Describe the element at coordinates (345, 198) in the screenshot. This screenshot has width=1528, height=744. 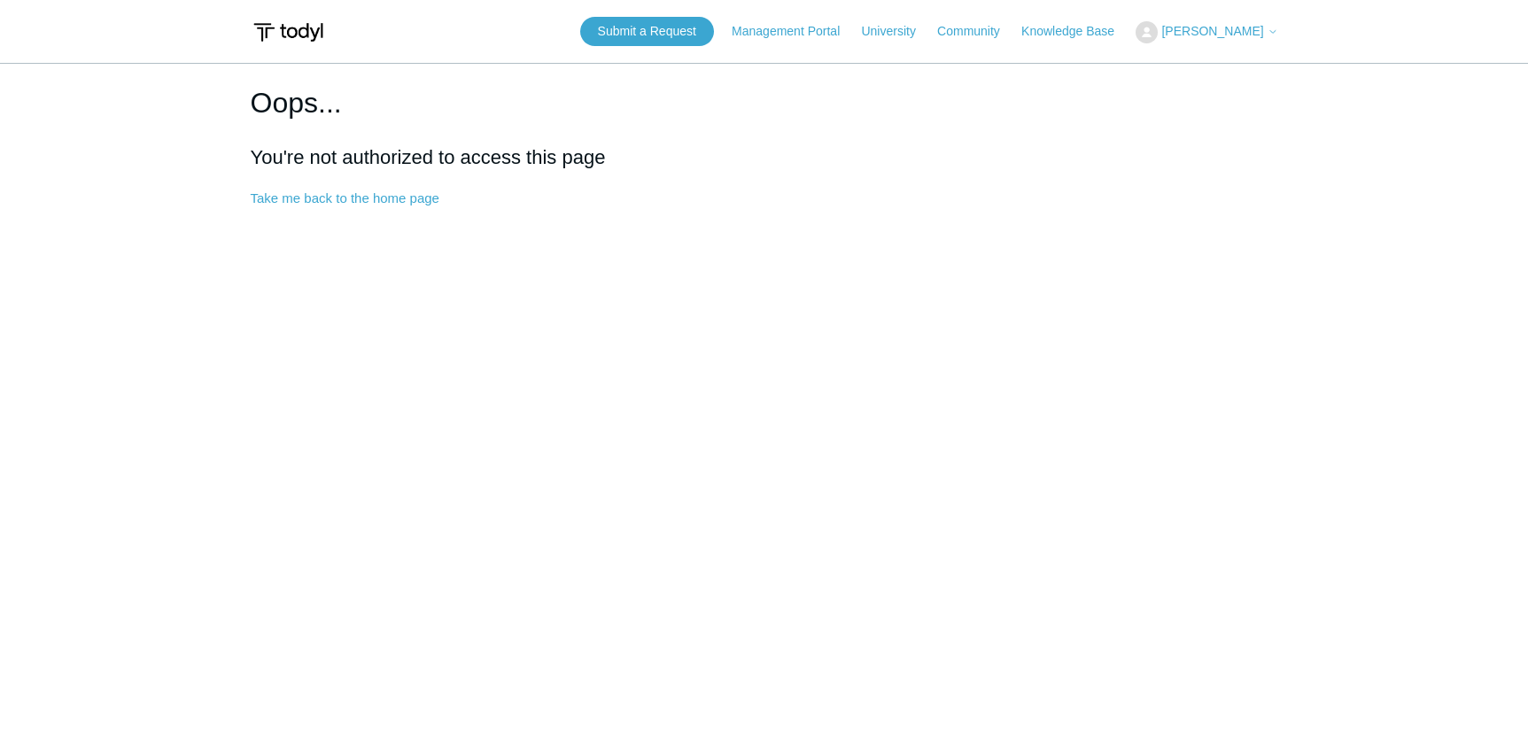
I see `a: Take me back to the home page` at that location.